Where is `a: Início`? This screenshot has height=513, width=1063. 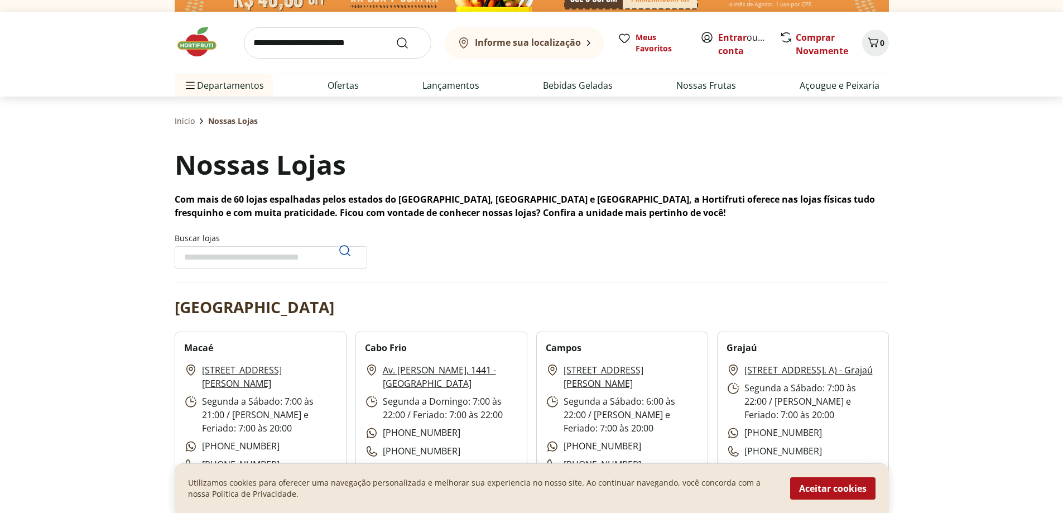
a: Início is located at coordinates (185, 121).